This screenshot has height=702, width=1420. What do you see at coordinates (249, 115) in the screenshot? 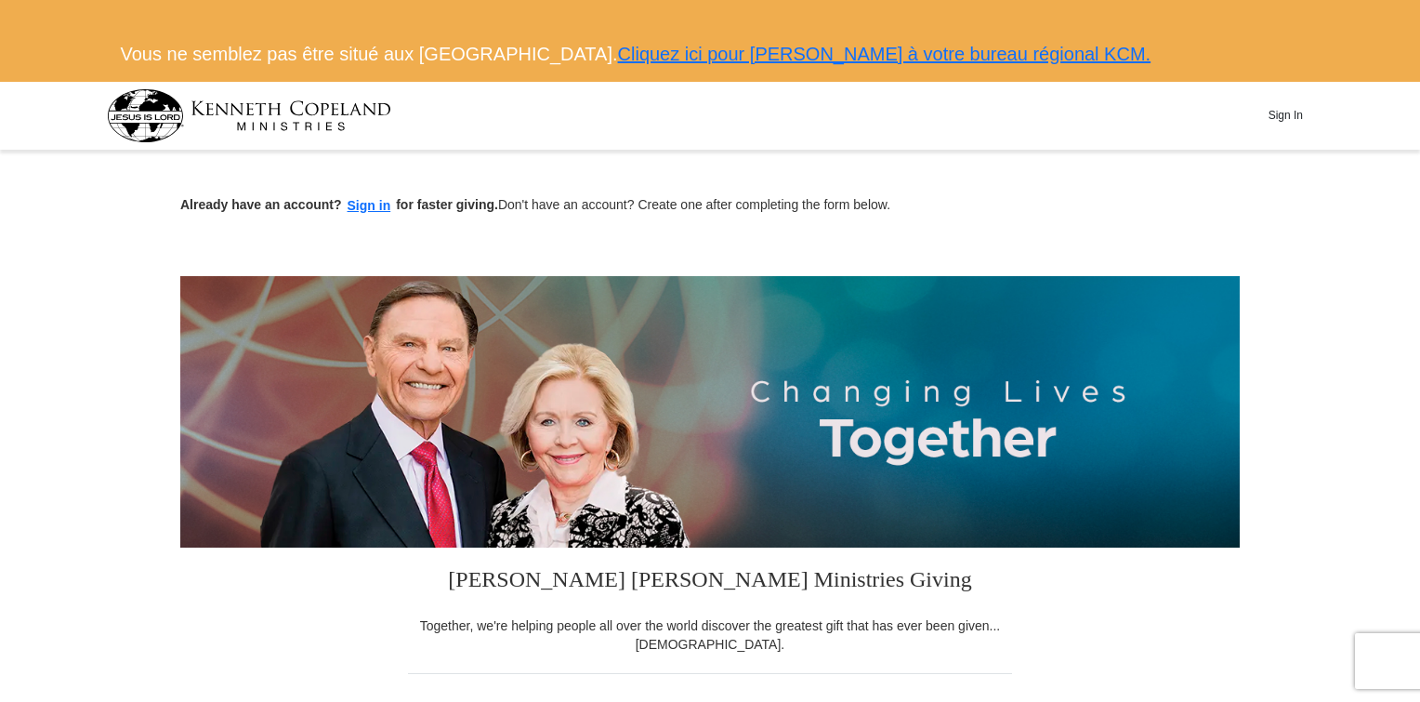
I see `img: kcm-header-logo.svg` at bounding box center [249, 115].